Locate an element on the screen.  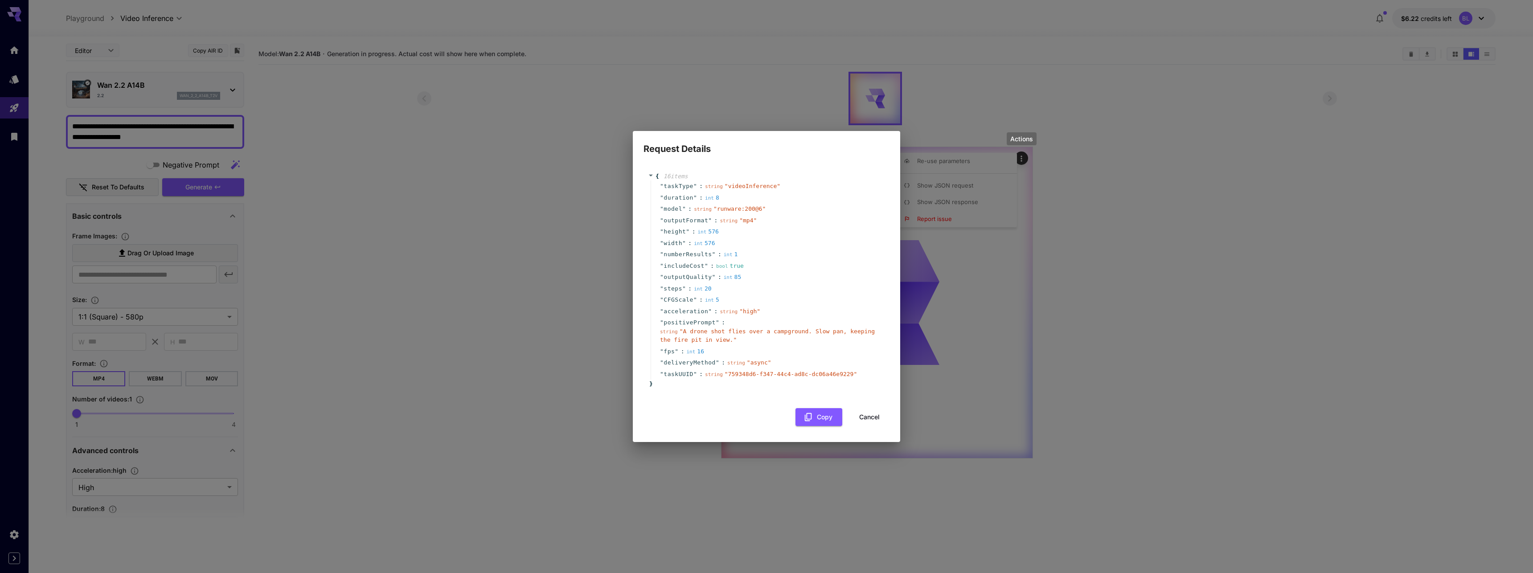
div: 16 is located at coordinates (695, 352).